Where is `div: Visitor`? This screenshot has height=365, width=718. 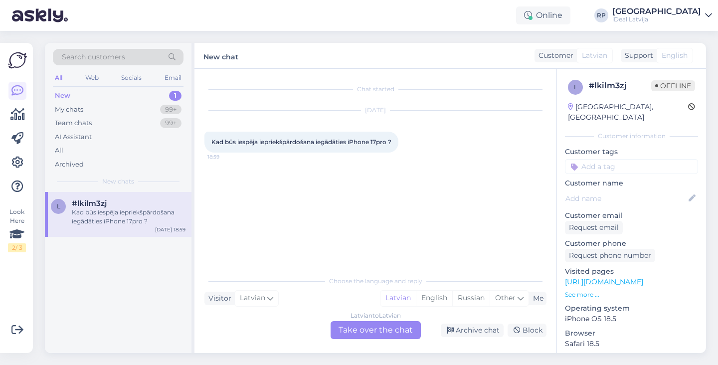 div: Visitor is located at coordinates (218, 298).